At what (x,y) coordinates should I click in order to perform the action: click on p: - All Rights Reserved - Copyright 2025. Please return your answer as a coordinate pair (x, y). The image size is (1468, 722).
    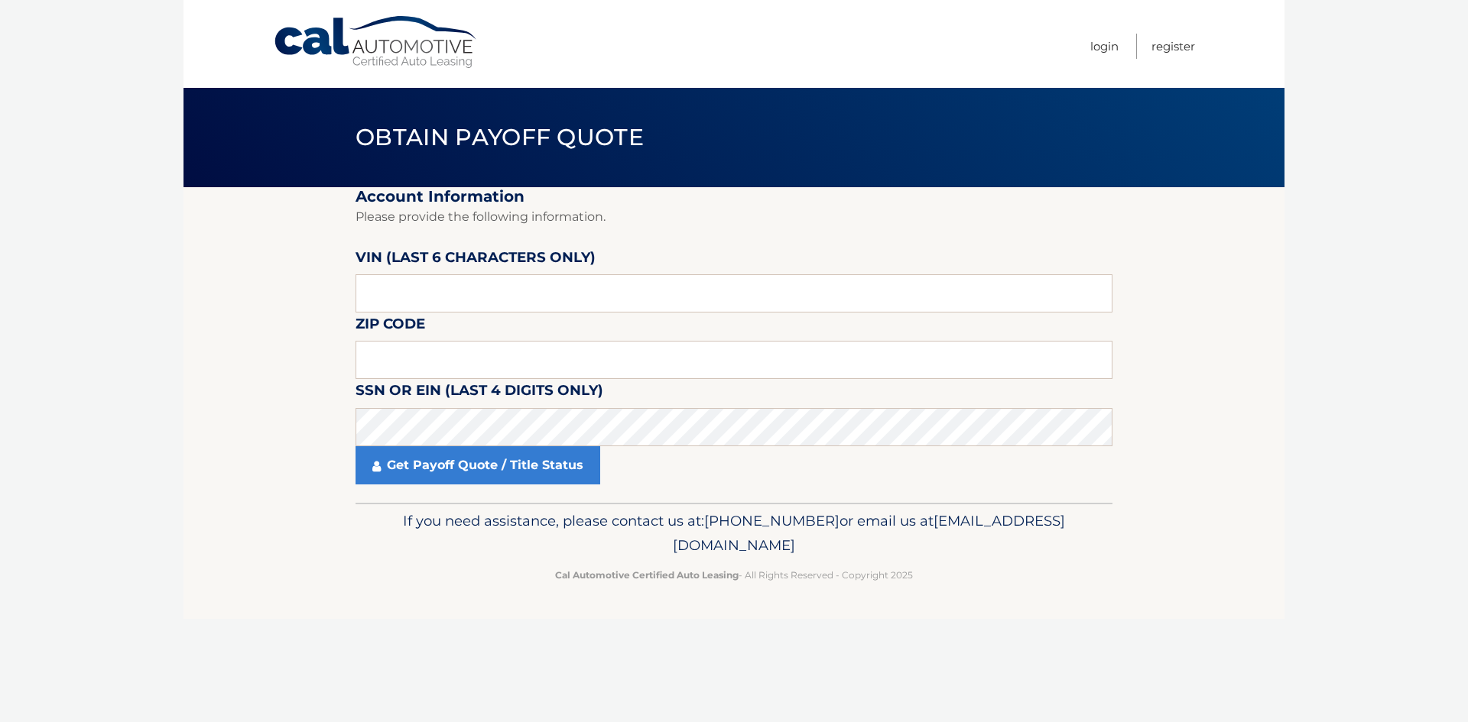
    Looking at the image, I should click on (734, 575).